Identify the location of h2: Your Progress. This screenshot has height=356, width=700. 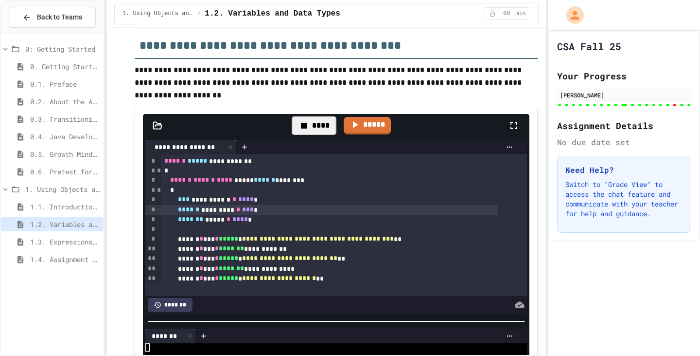
(624, 76).